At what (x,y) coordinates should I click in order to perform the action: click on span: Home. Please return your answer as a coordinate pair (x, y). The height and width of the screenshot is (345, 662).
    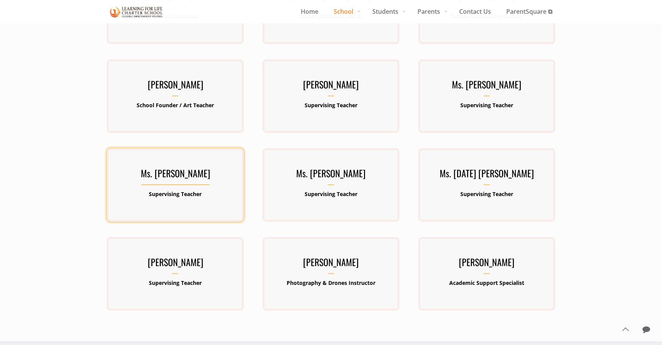
    Looking at the image, I should click on (310, 11).